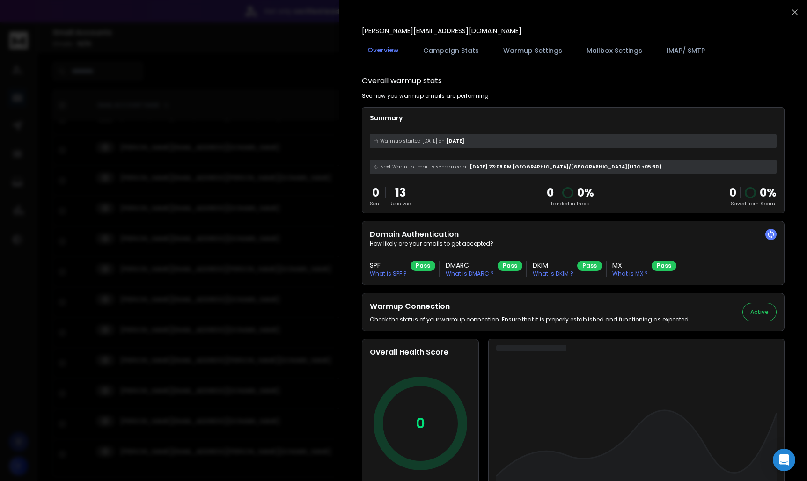 This screenshot has width=807, height=481. I want to click on p: Saved from Spam, so click(752, 204).